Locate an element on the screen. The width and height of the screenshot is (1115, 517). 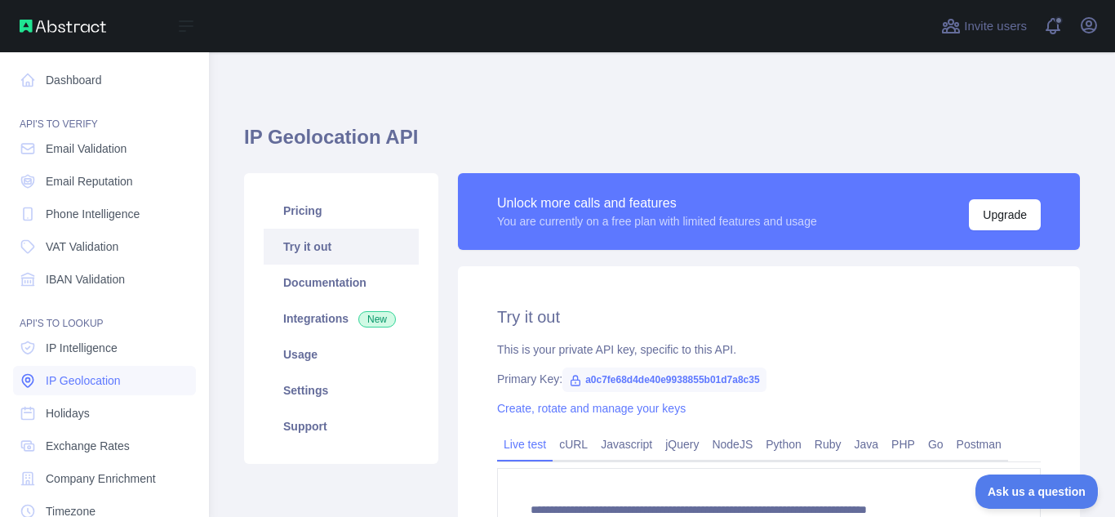
a: cURL is located at coordinates (573, 444).